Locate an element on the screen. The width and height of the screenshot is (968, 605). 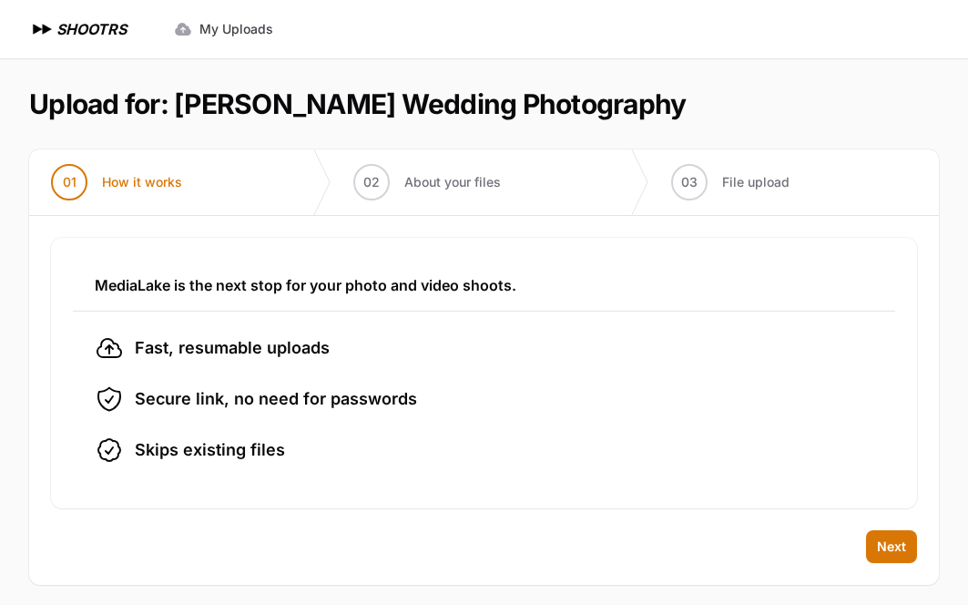
button: 03 File upload is located at coordinates (730, 182).